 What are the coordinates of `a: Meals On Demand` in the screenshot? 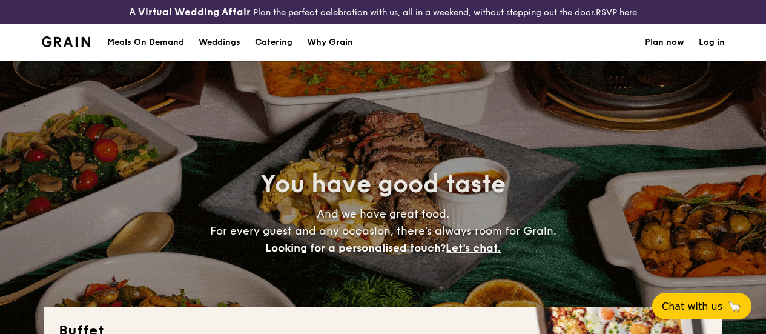 It's located at (145, 42).